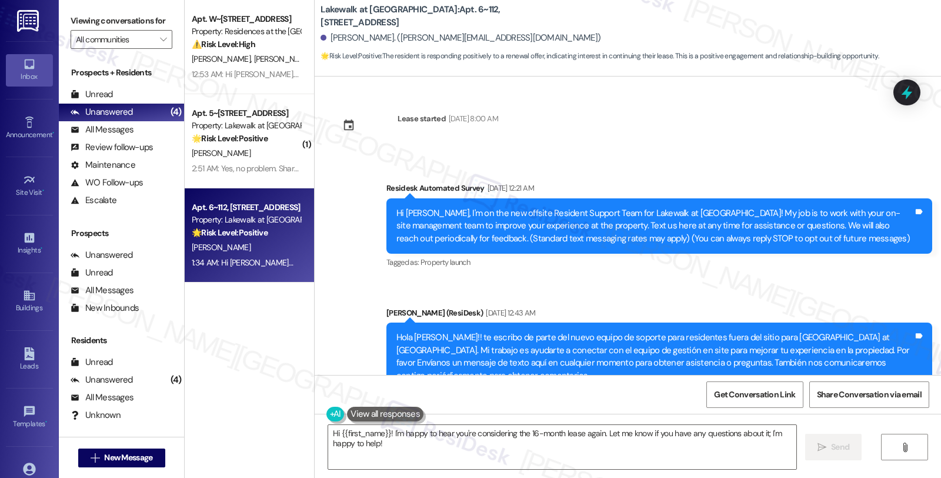 The height and width of the screenshot is (478, 941). What do you see at coordinates (121, 340) in the screenshot?
I see `div: Residents` at bounding box center [121, 340].